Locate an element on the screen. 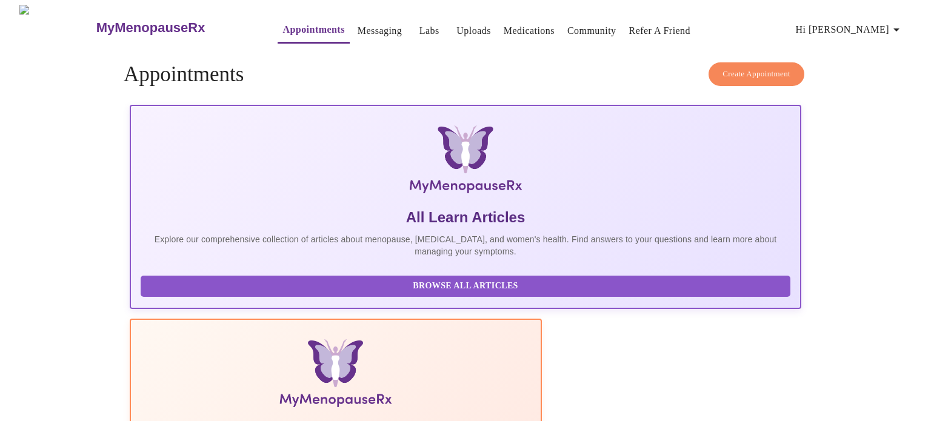  button: Community is located at coordinates (592, 31).